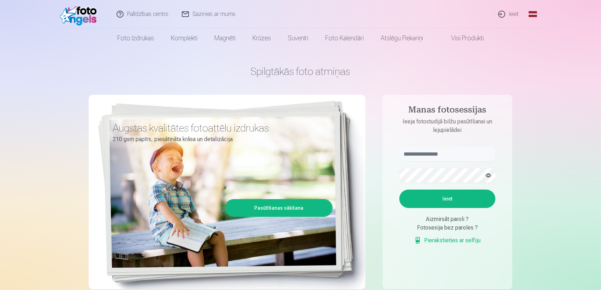  I want to click on a: Krūzes, so click(262, 38).